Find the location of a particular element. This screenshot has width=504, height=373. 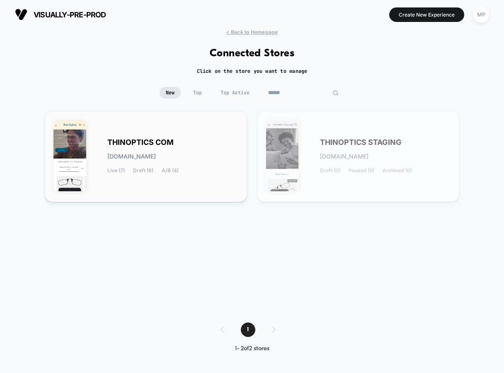

span: 1 is located at coordinates (248, 330).